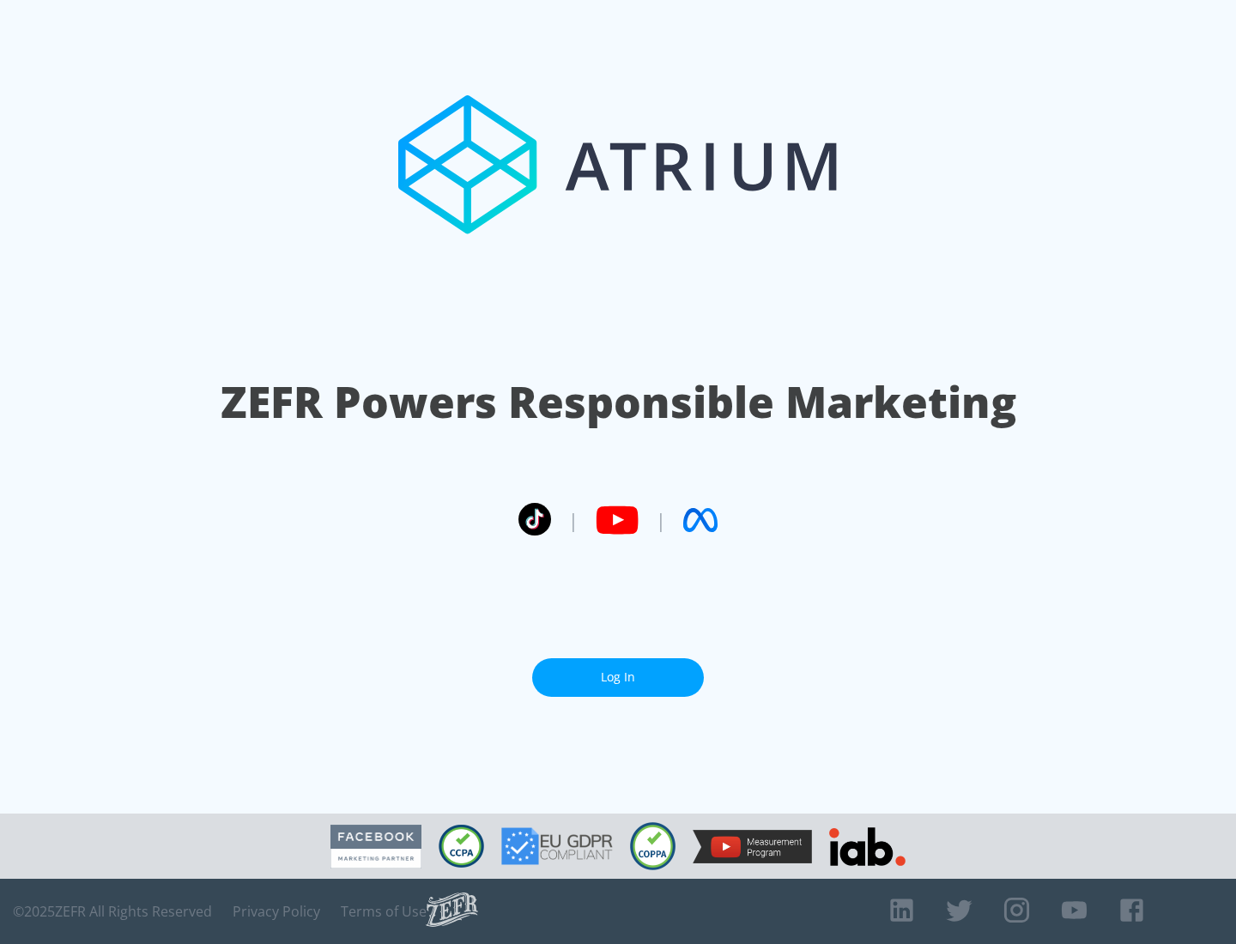 The image size is (1236, 944). I want to click on img: GDPR Compliant, so click(557, 846).